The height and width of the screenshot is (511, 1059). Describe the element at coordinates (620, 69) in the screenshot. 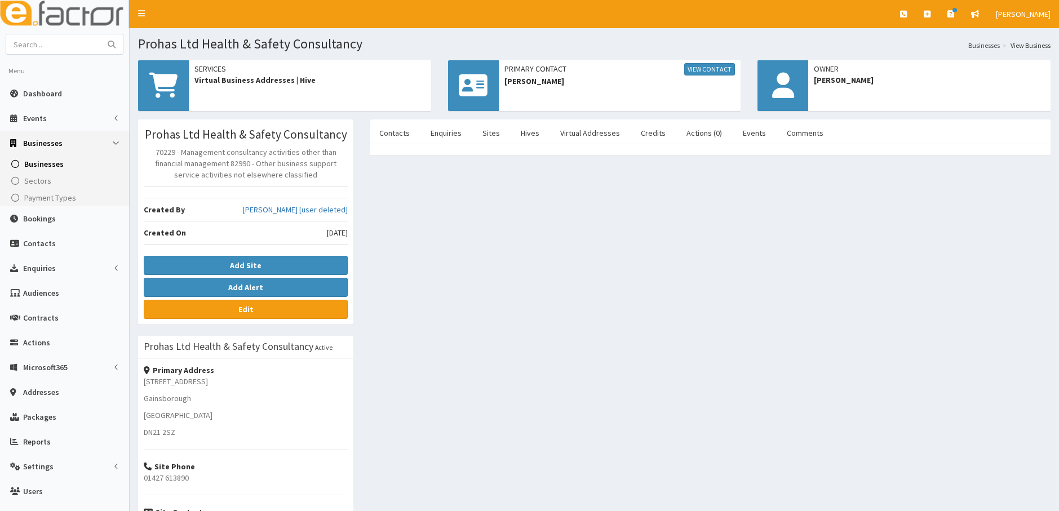

I see `span: Primary Contact` at that location.